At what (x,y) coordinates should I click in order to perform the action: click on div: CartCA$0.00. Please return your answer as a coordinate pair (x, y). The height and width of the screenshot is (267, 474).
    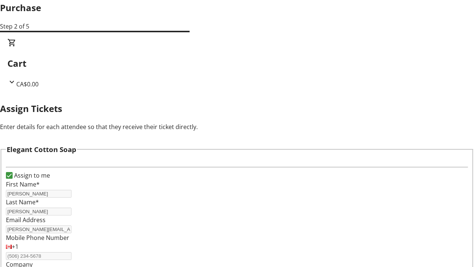
    Looking at the image, I should click on (237, 63).